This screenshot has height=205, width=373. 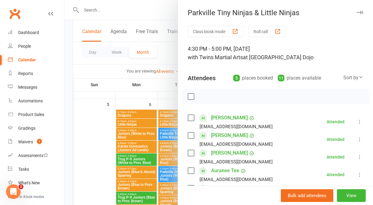 What do you see at coordinates (25, 142) in the screenshot?
I see `div: Waivers` at bounding box center [25, 142].